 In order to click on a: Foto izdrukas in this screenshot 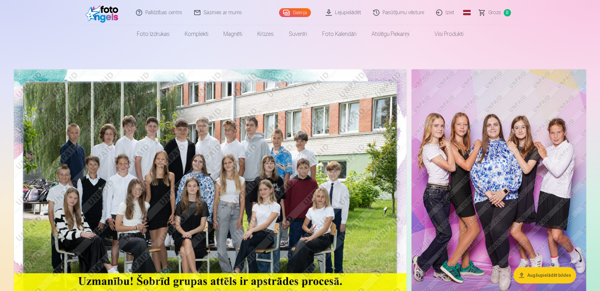, I will do `click(153, 34)`.